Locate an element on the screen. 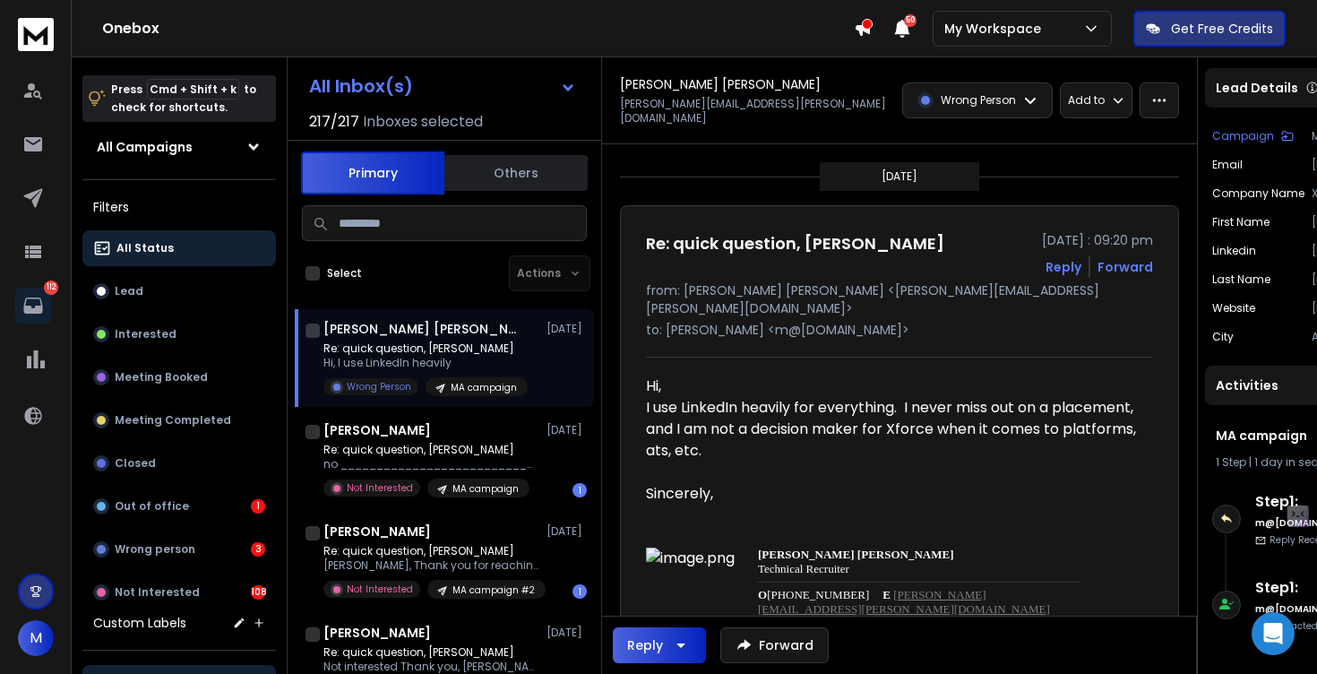 Image resolution: width=1317 pixels, height=674 pixels. p: MA campaign #2 is located at coordinates (494, 589).